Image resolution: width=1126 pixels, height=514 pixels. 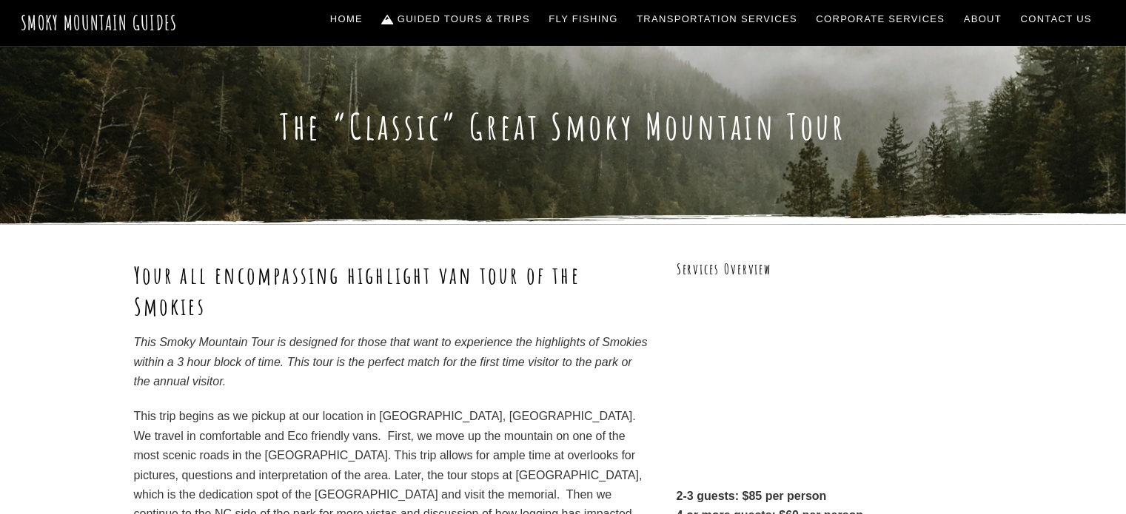 I want to click on a: About, so click(x=982, y=19).